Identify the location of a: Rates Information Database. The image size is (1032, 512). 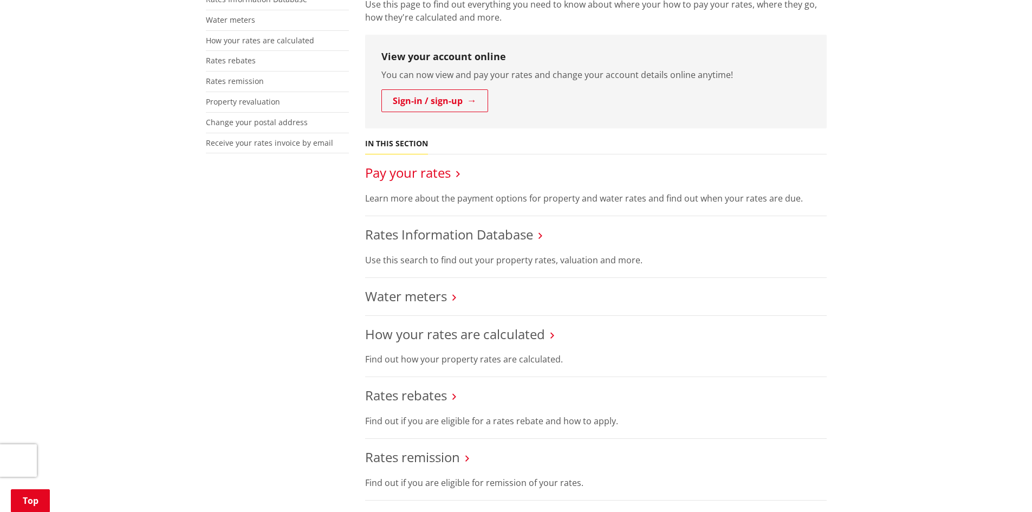
(449, 234).